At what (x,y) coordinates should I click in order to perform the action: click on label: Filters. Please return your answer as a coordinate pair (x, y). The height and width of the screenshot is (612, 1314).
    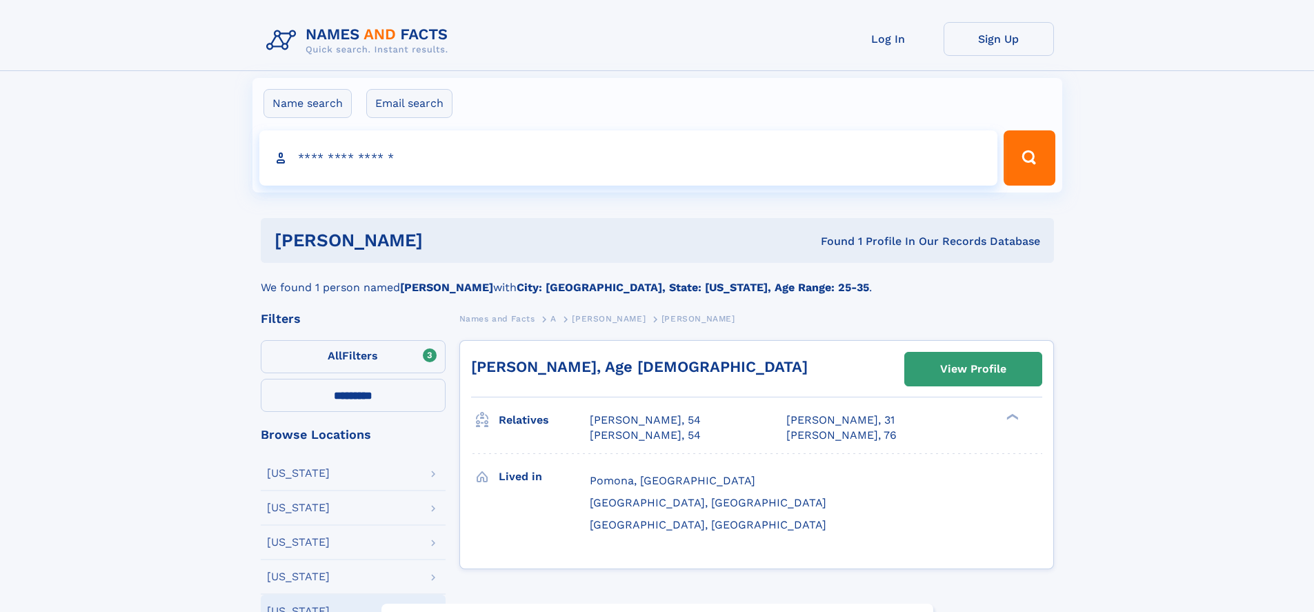
    Looking at the image, I should click on (353, 357).